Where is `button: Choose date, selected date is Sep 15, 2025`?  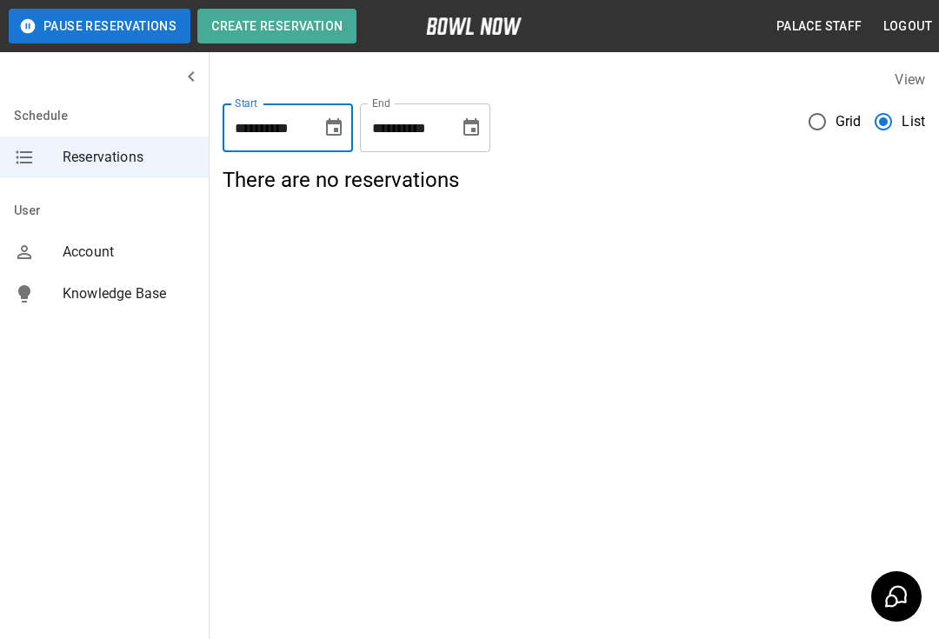
button: Choose date, selected date is Sep 15, 2025 is located at coordinates (334, 128).